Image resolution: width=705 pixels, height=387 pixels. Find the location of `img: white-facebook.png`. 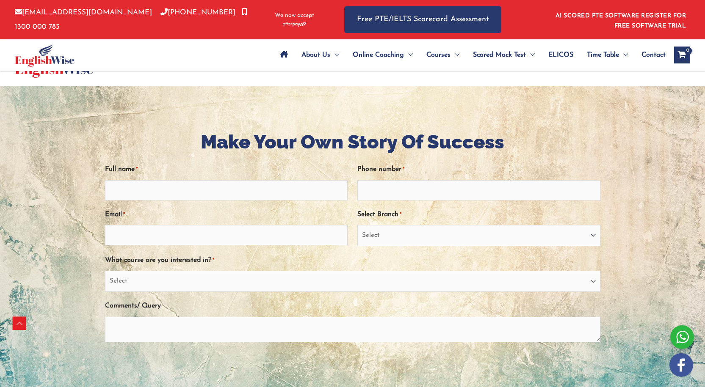

img: white-facebook.png is located at coordinates (681, 365).